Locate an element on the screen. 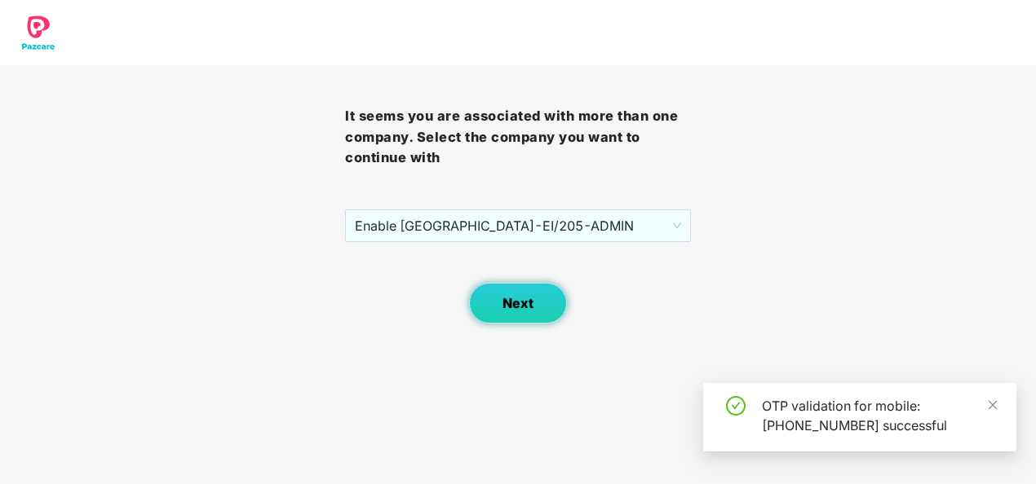 This screenshot has width=1036, height=484. span: close is located at coordinates (993, 405).